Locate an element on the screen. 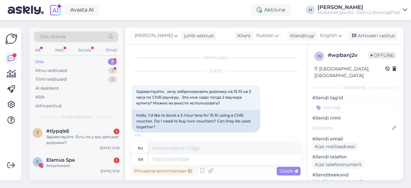  p: Kliendi telefon is located at coordinates (355, 157).